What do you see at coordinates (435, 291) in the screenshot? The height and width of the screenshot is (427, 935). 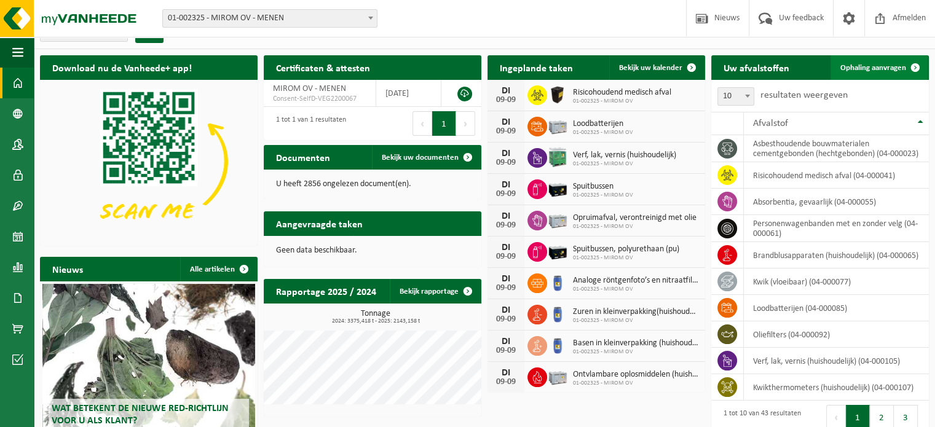 I see `a: Bekijk rapportage` at bounding box center [435, 291].